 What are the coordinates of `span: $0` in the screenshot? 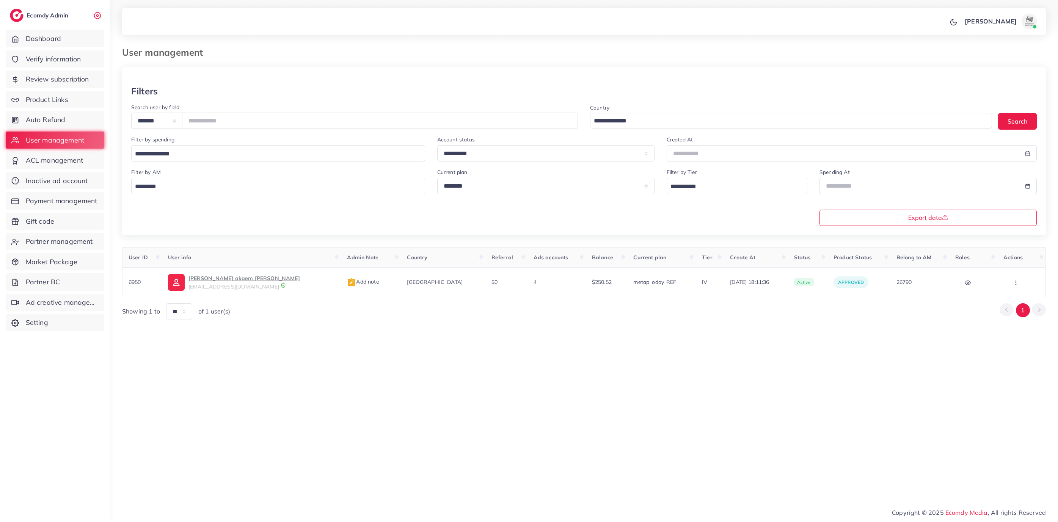 It's located at (494, 282).